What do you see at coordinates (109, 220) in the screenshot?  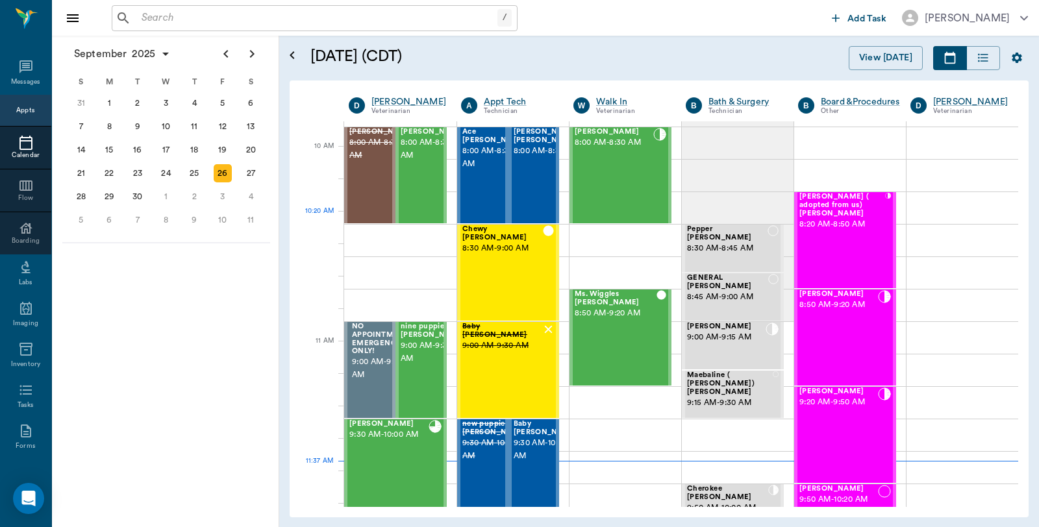 I see `div: Monday, October 6, 2025` at bounding box center [109, 220].